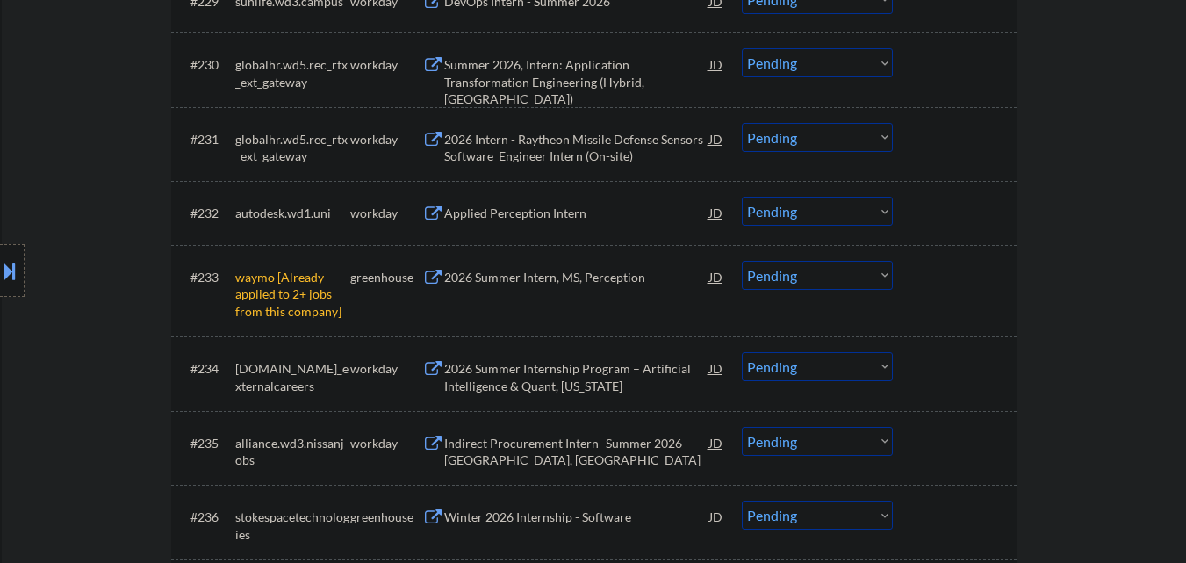 This screenshot has width=1186, height=563. What do you see at coordinates (577, 213) in the screenshot?
I see `div: Applied Perception Intern` at bounding box center [577, 213].